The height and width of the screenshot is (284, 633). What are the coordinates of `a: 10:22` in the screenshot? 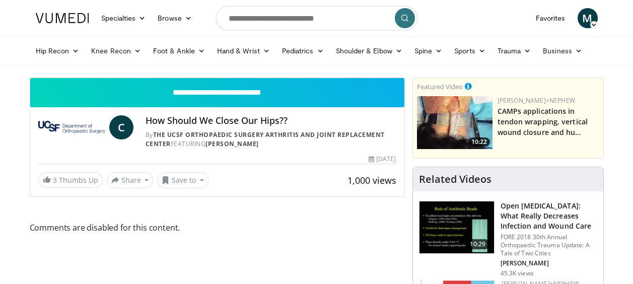 It's located at (455, 122).